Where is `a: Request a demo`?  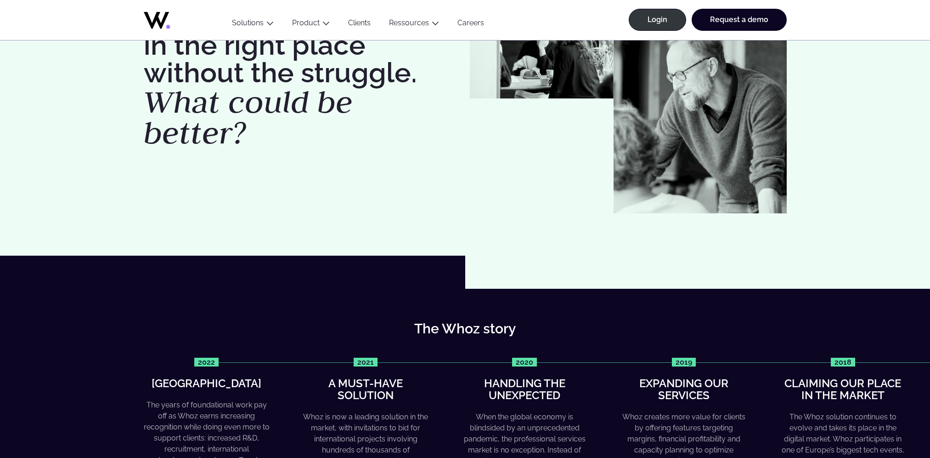
a: Request a demo is located at coordinates (739, 20).